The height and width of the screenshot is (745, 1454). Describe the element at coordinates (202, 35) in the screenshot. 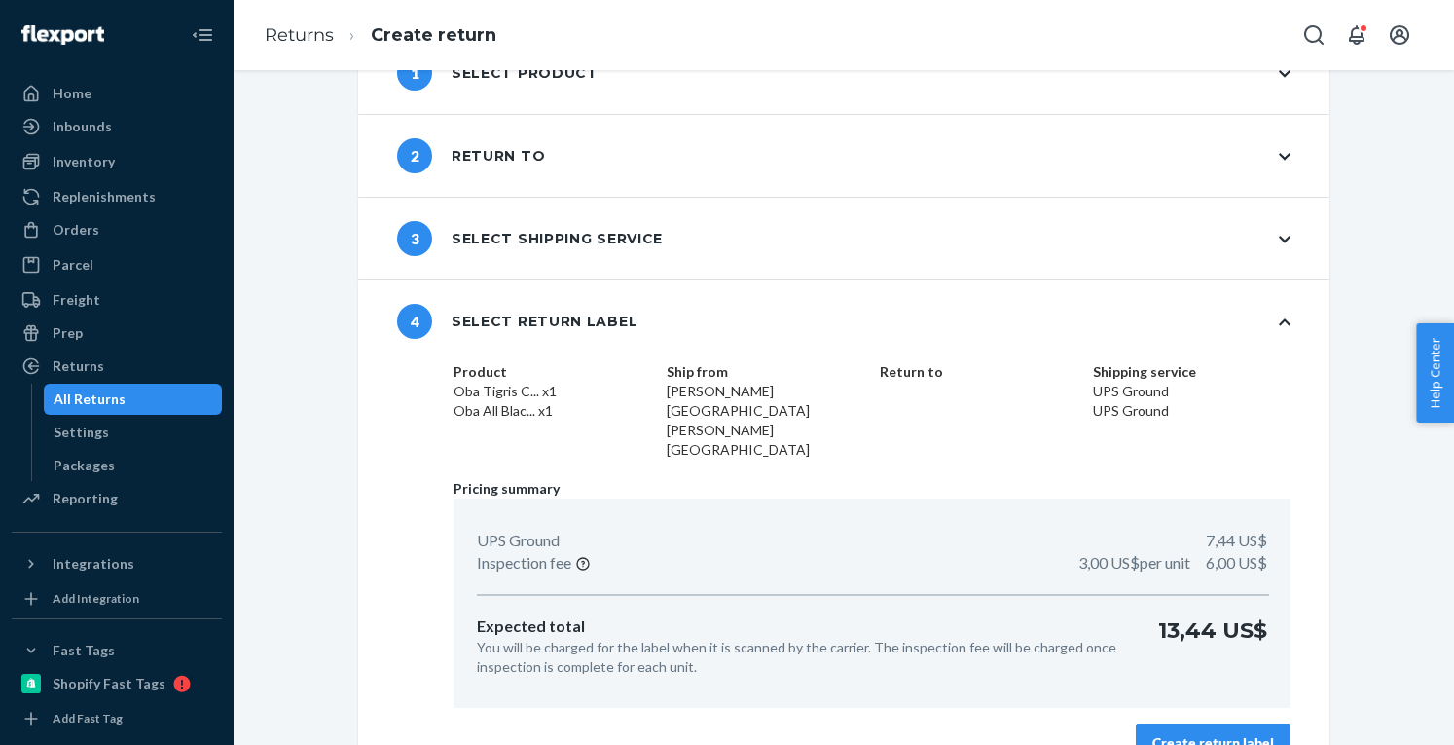

I see `button: Close Navigation` at that location.